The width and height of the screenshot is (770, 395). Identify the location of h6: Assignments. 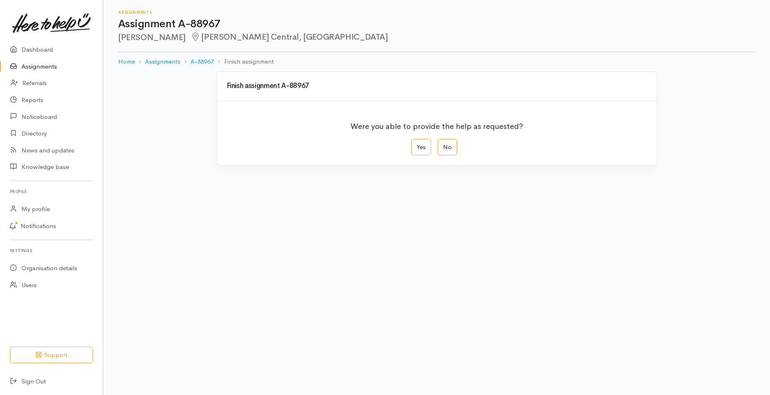
(436, 12).